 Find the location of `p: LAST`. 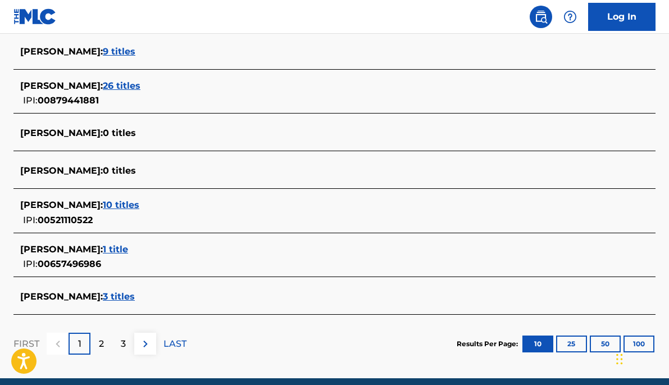

p: LAST is located at coordinates (175, 344).